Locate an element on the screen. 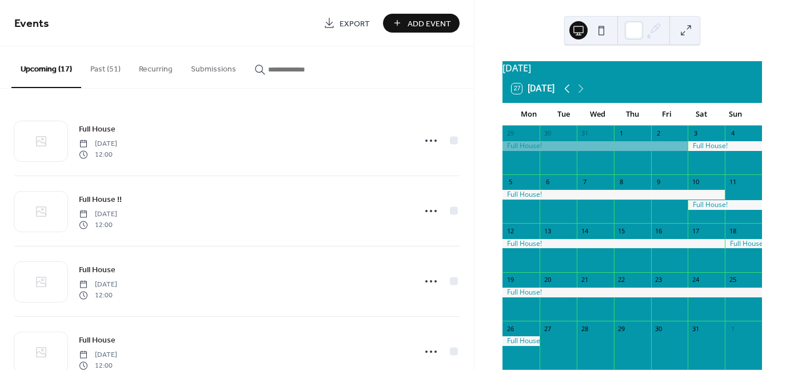 This screenshot has height=370, width=790. span: Add Event is located at coordinates (429, 23).